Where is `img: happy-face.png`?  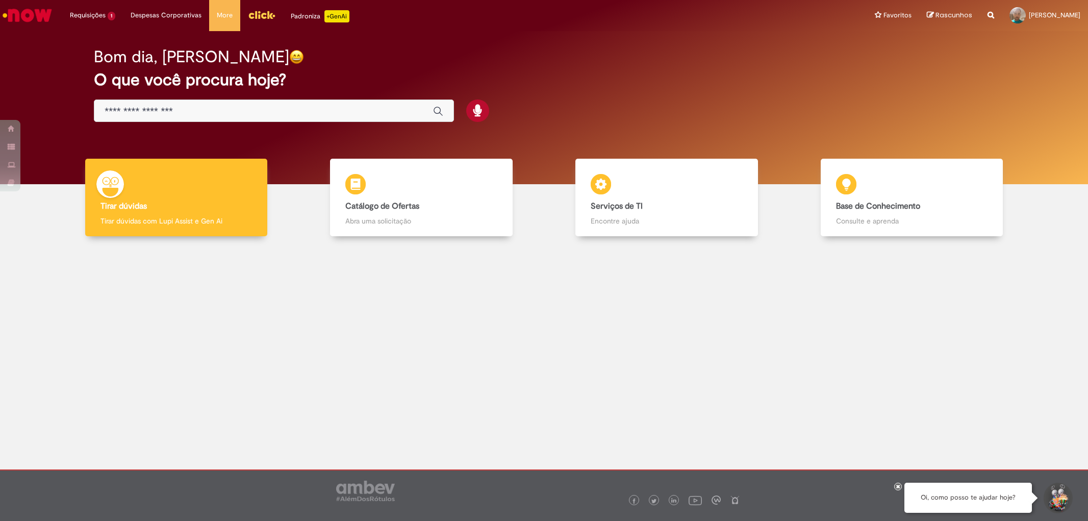
img: happy-face.png is located at coordinates (296, 57).